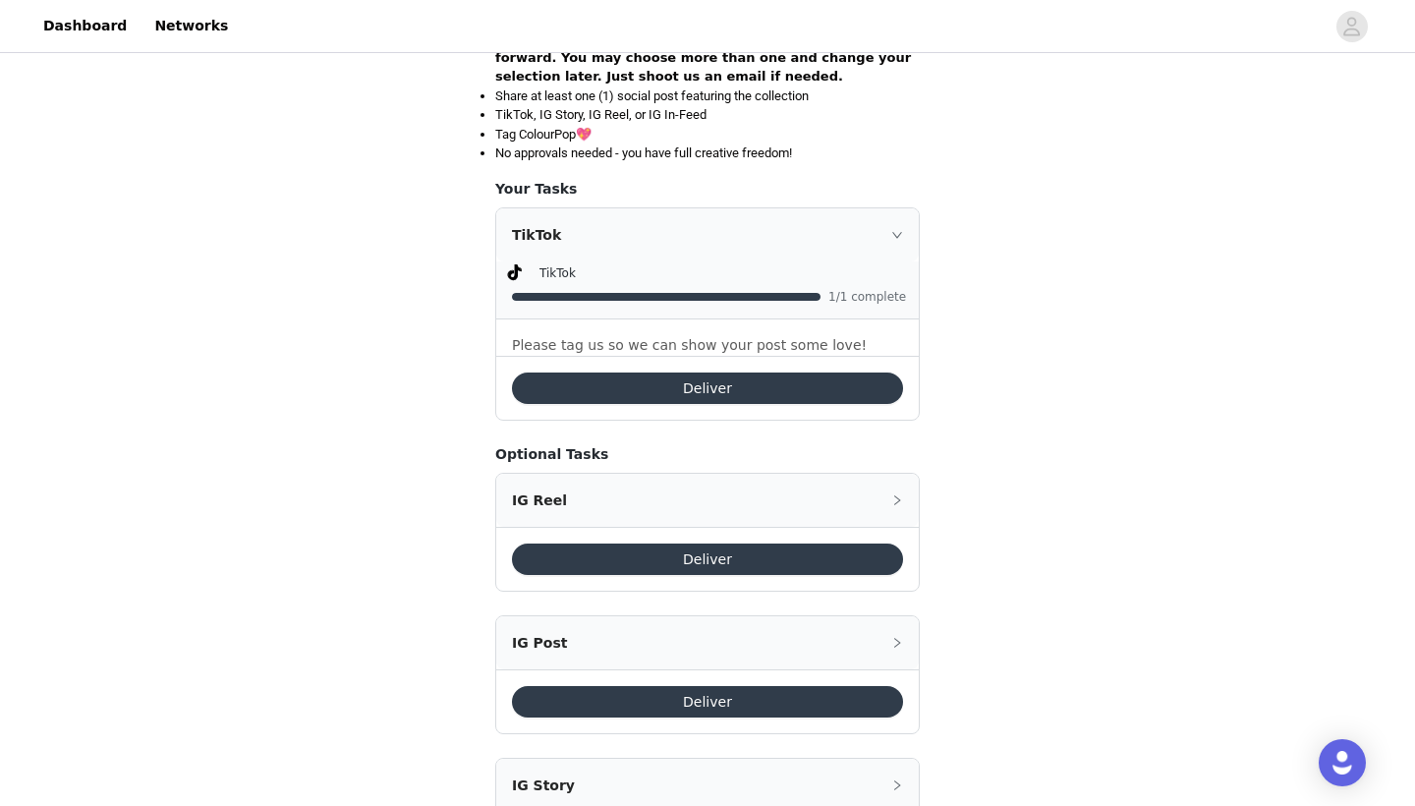  I want to click on h4: Your Tasks, so click(708, 189).